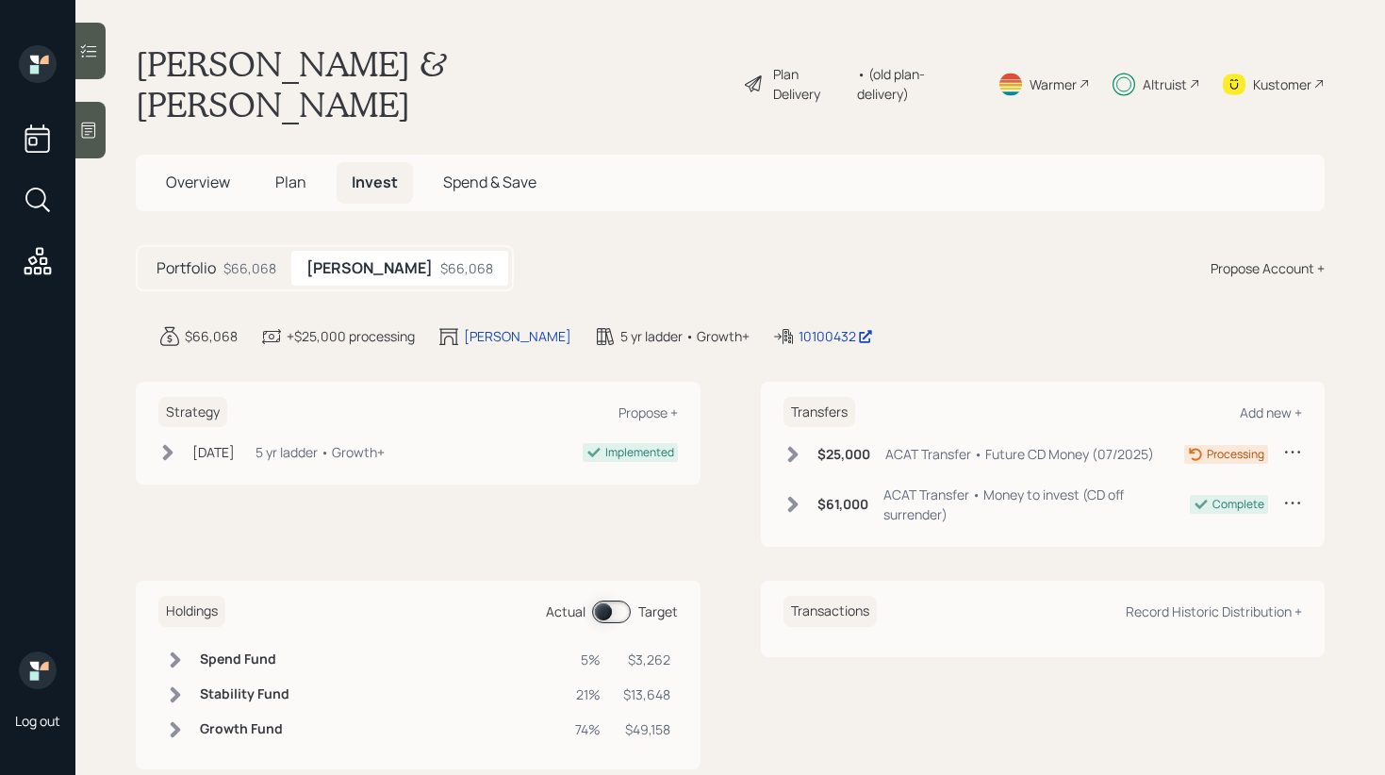 Image resolution: width=1385 pixels, height=775 pixels. What do you see at coordinates (290, 182) in the screenshot?
I see `span: Plan` at bounding box center [290, 182].